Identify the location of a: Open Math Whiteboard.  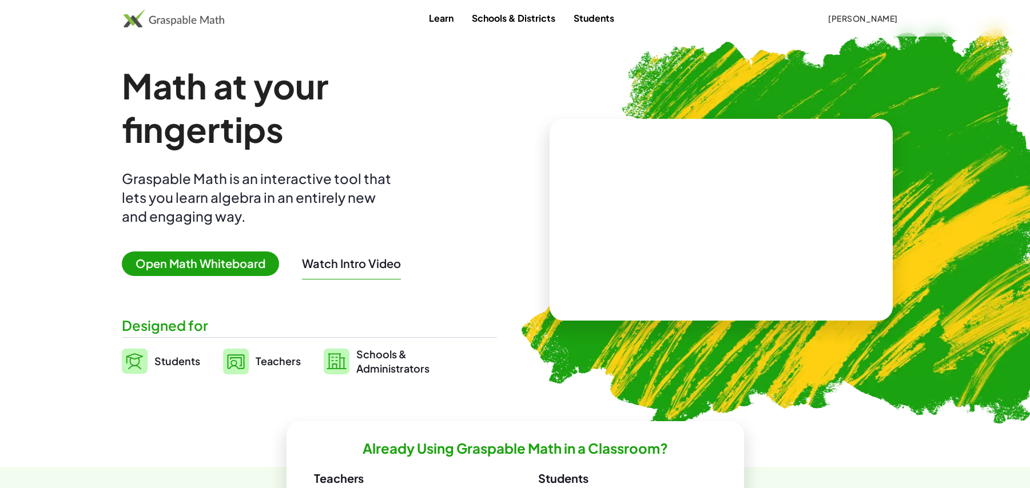
(205, 264).